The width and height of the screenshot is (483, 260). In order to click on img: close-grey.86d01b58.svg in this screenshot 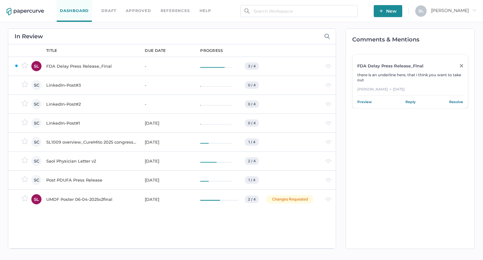, I will do `click(462, 66)`.